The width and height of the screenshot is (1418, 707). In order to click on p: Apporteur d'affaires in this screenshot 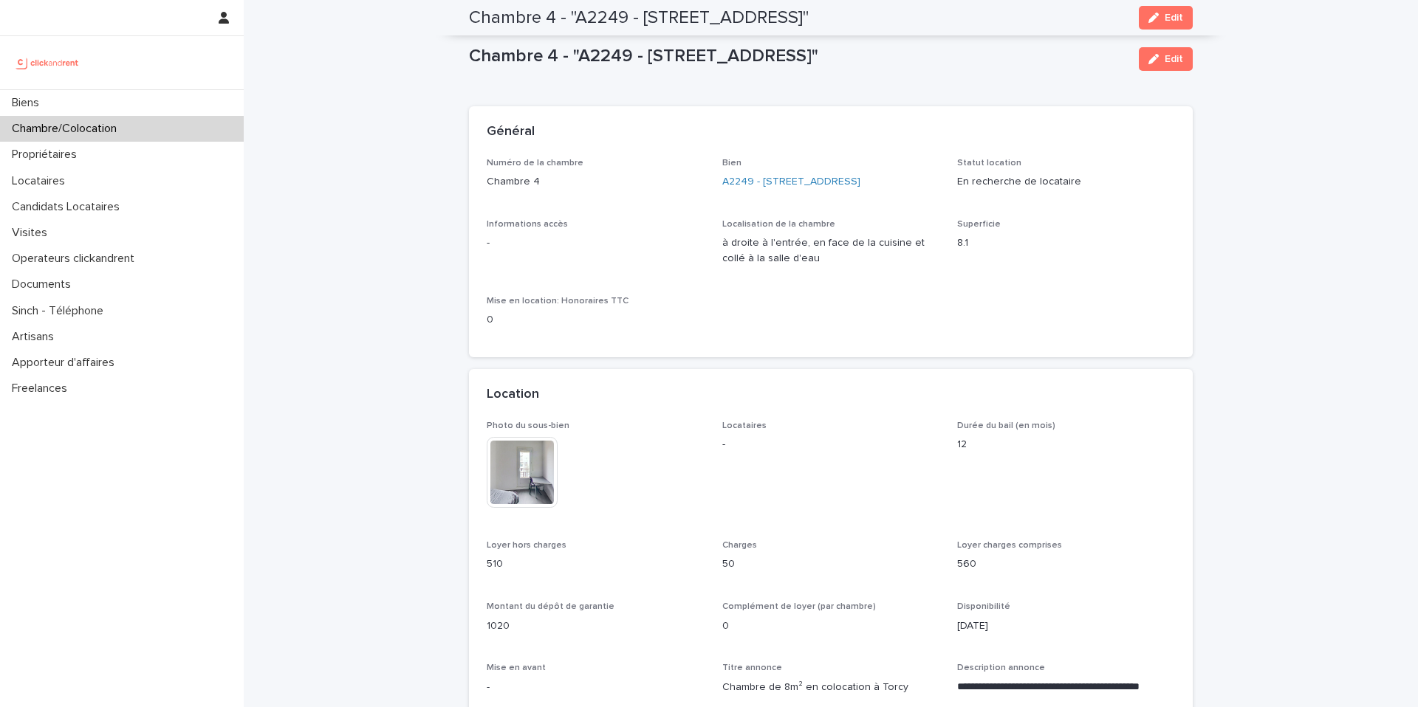, I will do `click(66, 363)`.